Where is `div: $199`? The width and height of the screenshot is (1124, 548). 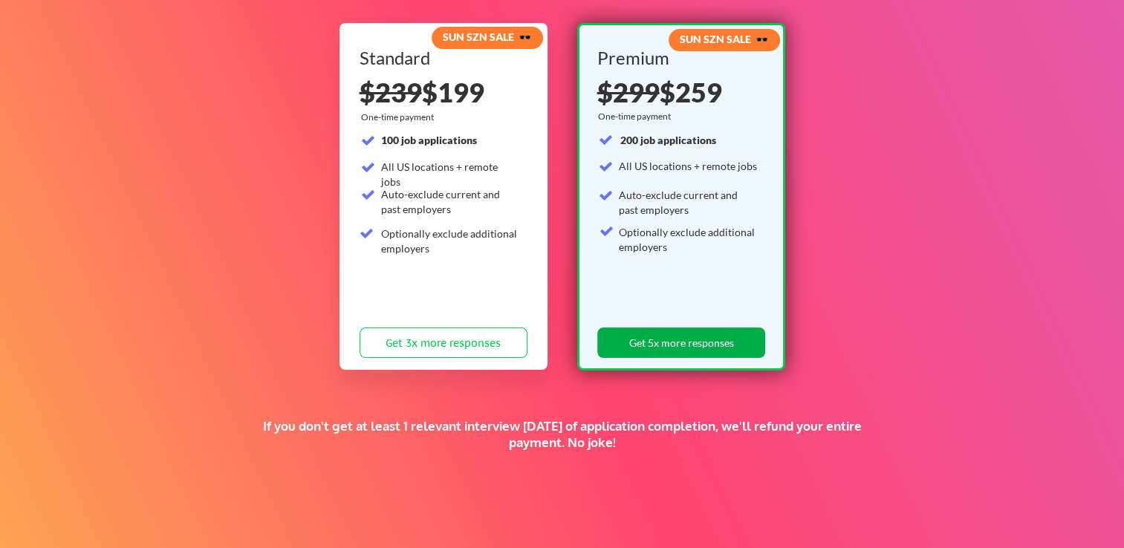
div: $199 is located at coordinates (443, 92).